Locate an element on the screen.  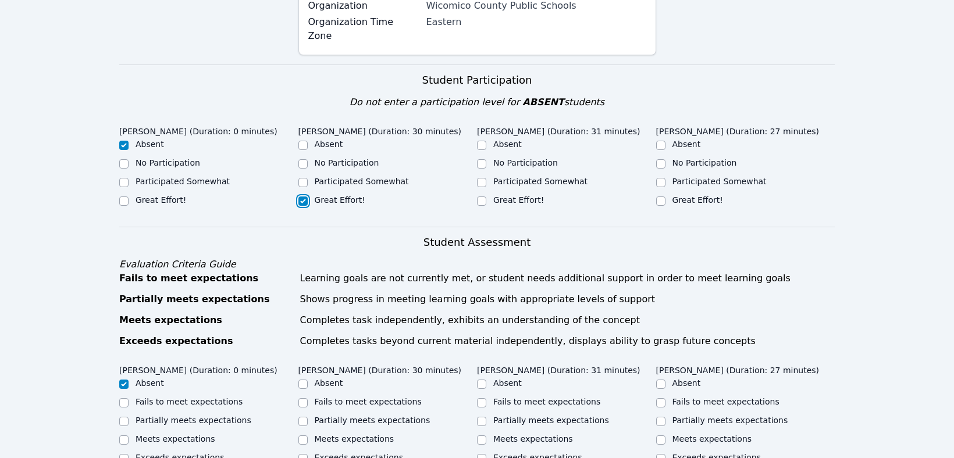
span: ABSENT is located at coordinates (543, 102).